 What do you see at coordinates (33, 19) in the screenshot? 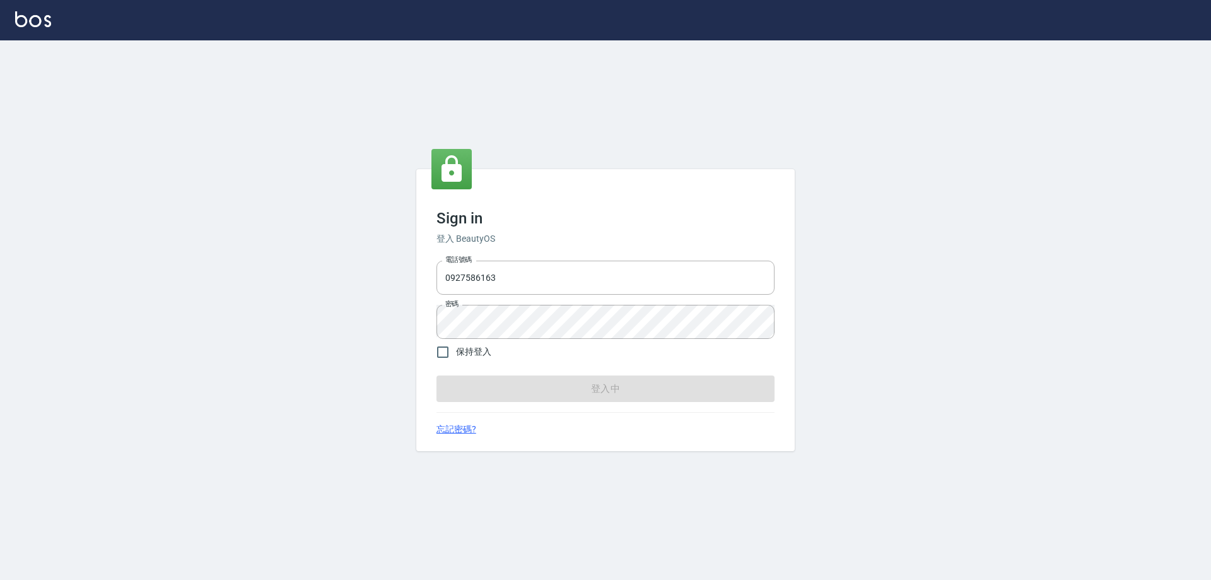
I see `img: Logo` at bounding box center [33, 19].